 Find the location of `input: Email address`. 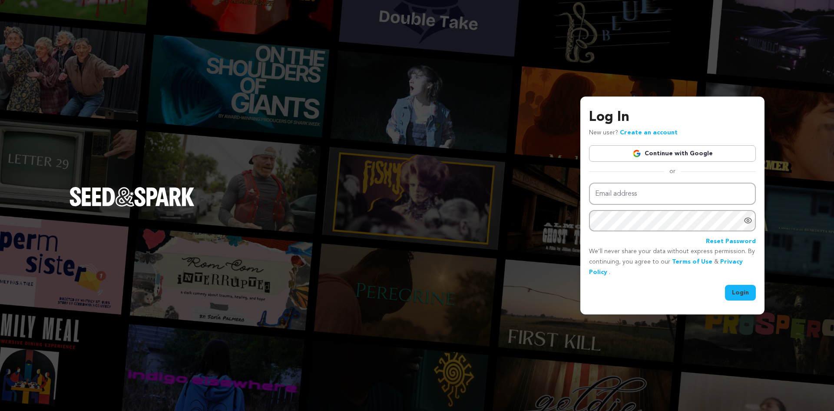

input: Email address is located at coordinates (673, 193).